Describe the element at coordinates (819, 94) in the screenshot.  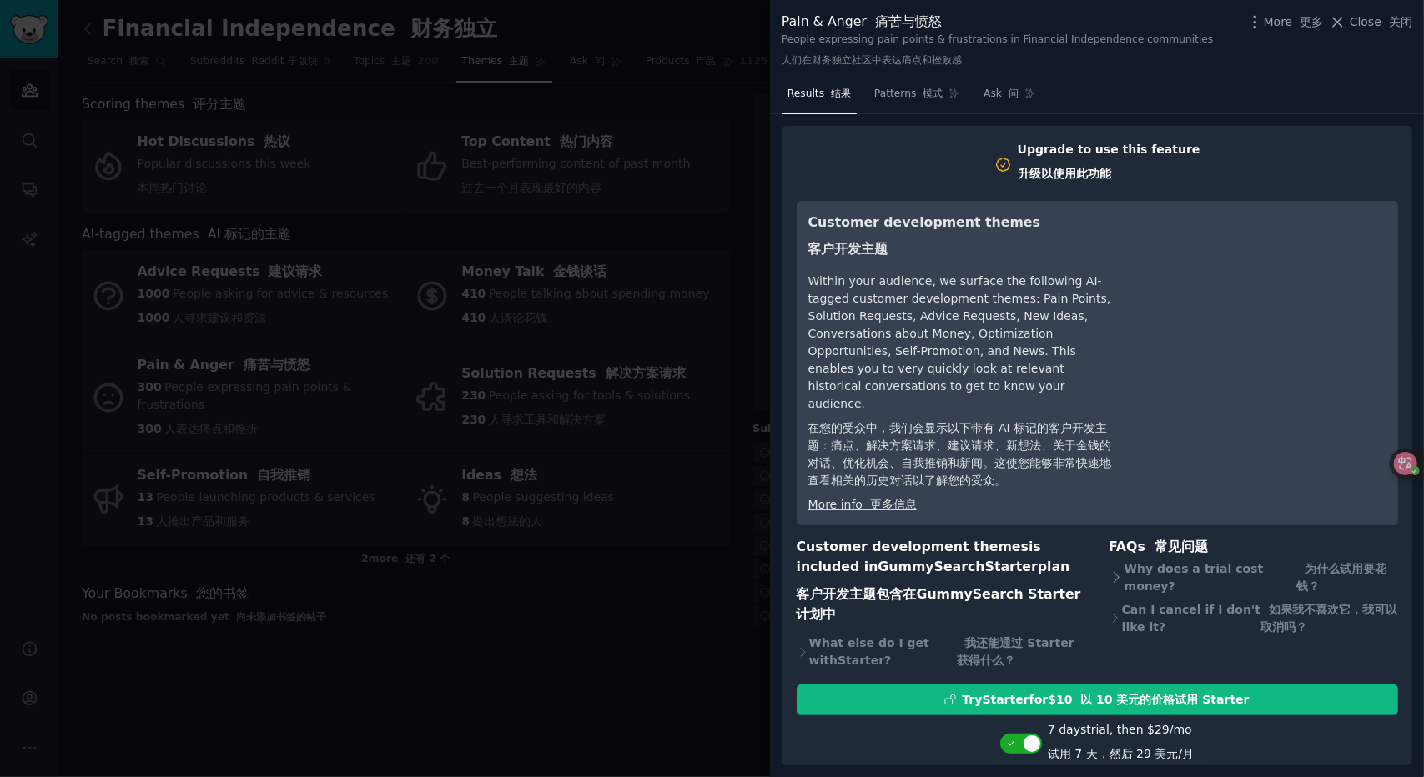
I see `span: Results` at that location.